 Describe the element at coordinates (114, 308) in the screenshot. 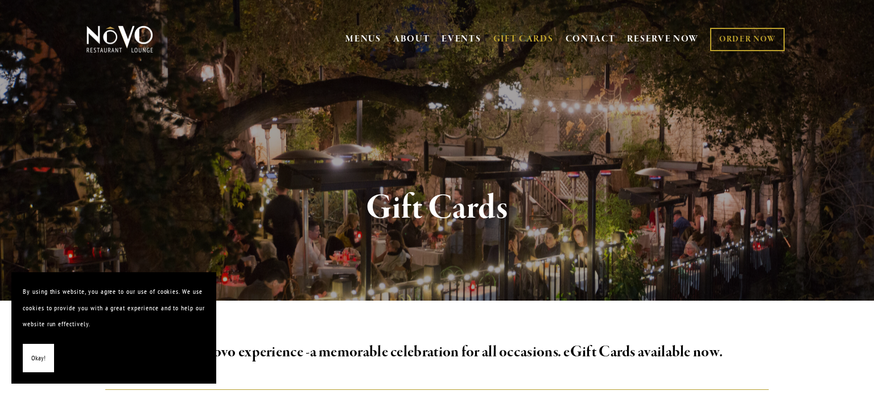

I see `p: By using this website, you agree to our use of cookies. We use cookies to provide you with a grea...` at that location.